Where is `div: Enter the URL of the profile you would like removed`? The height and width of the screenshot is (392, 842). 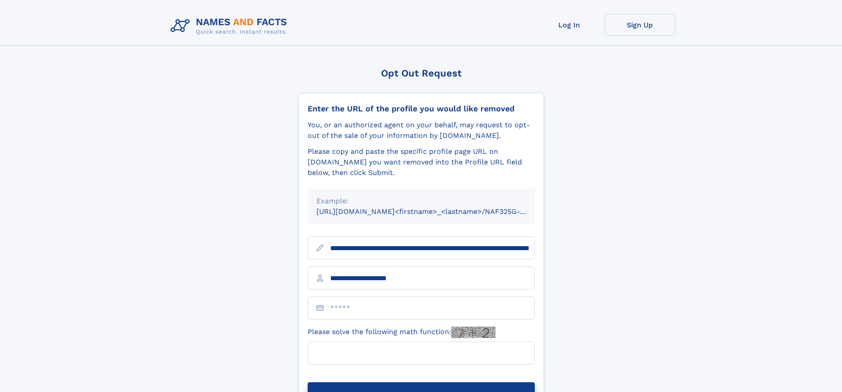
div: Enter the URL of the profile you would like removed is located at coordinates (421, 109).